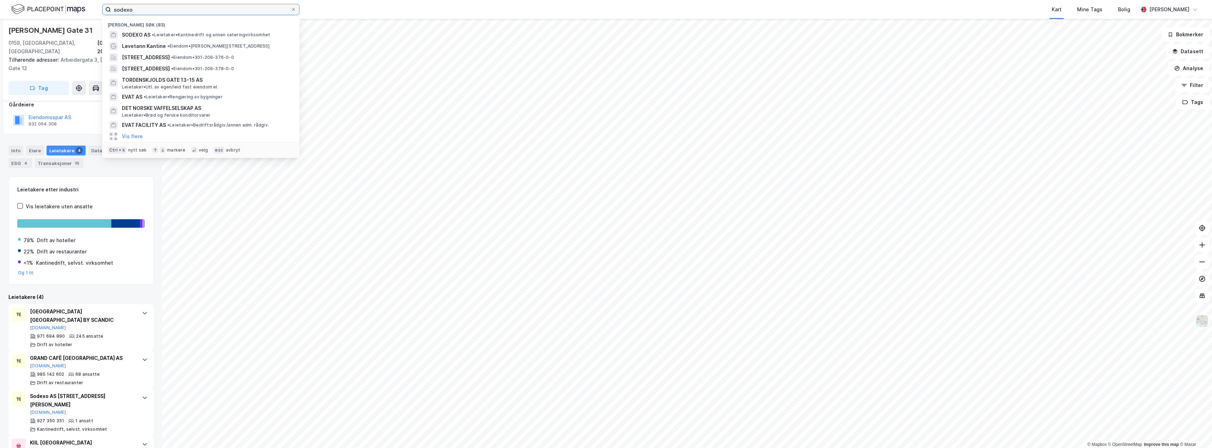 Image resolution: width=1212 pixels, height=448 pixels. I want to click on span: Leietaker • Rengjøring av bygninger, so click(183, 97).